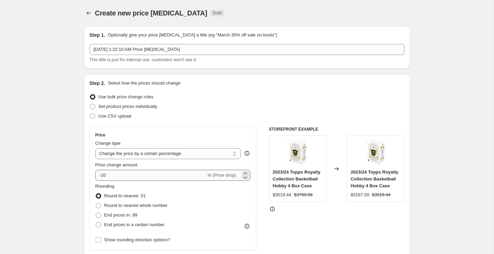 The image size is (494, 254). I want to click on div: $3519.44, so click(282, 195).